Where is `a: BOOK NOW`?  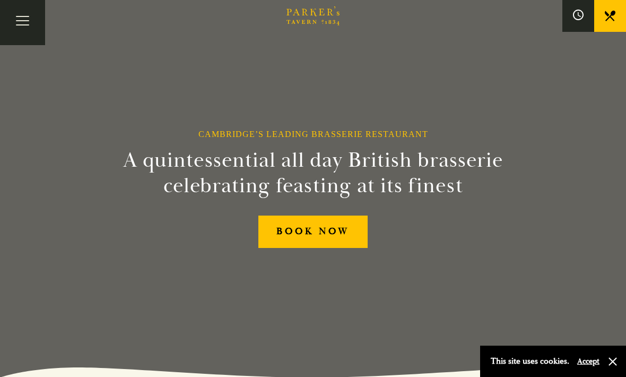
a: BOOK NOW is located at coordinates (313, 231).